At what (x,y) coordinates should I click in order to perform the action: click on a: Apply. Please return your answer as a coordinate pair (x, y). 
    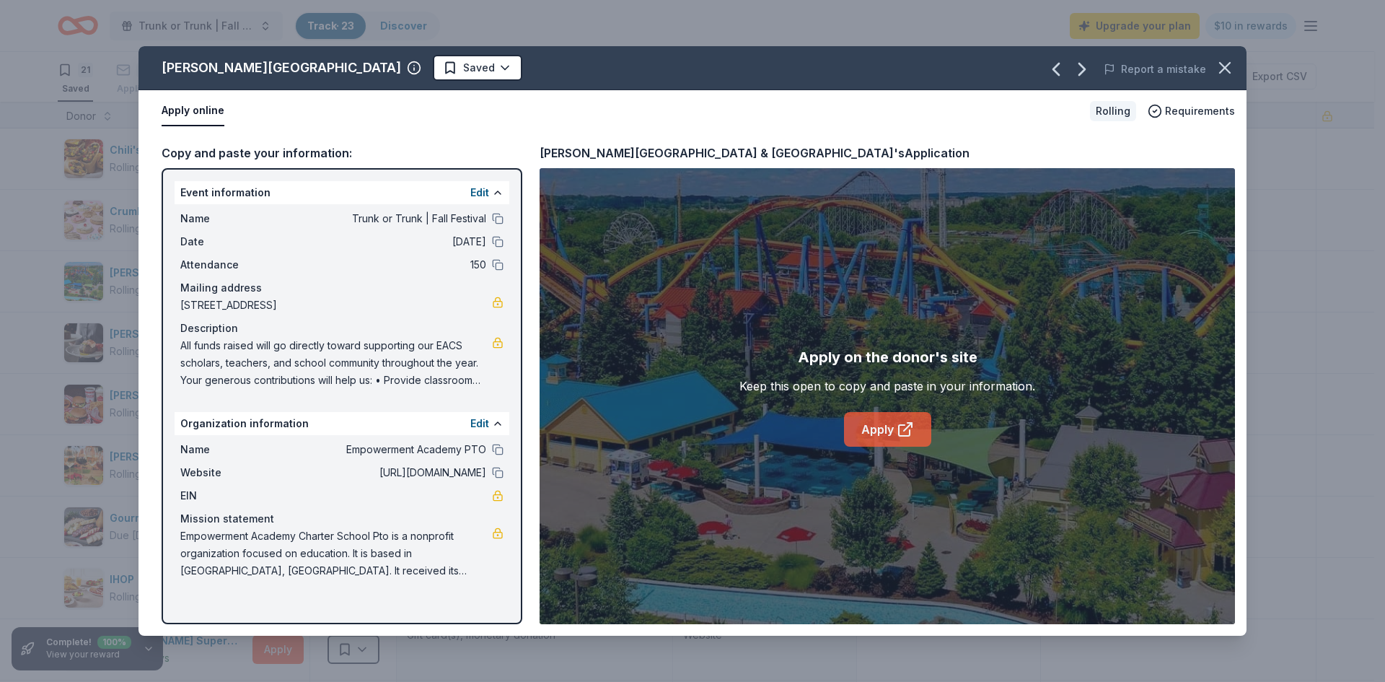
    Looking at the image, I should click on (887, 429).